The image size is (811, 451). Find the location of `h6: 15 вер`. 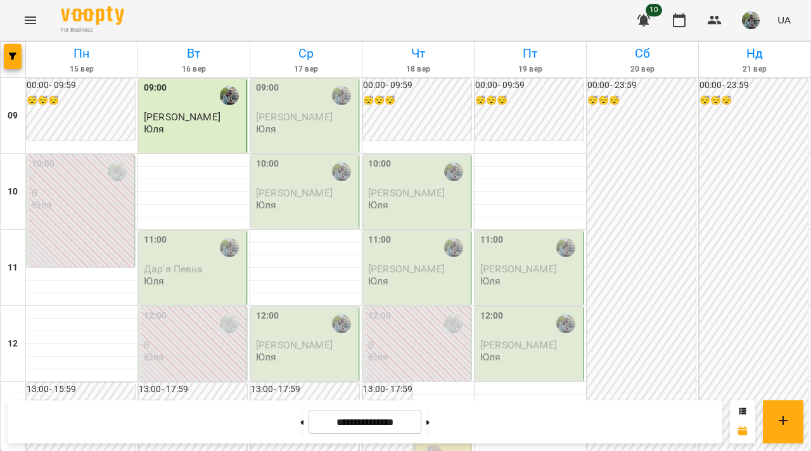

h6: 15 вер is located at coordinates (82, 69).